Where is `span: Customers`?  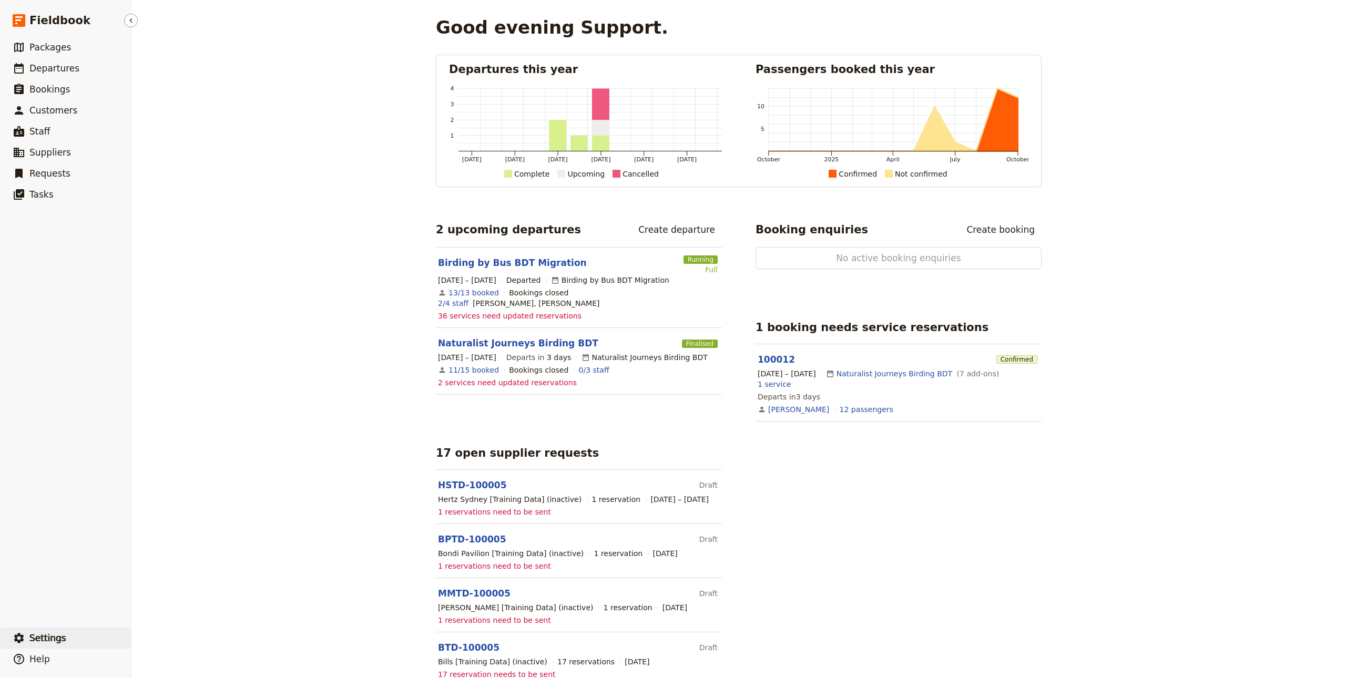 span: Customers is located at coordinates (53, 110).